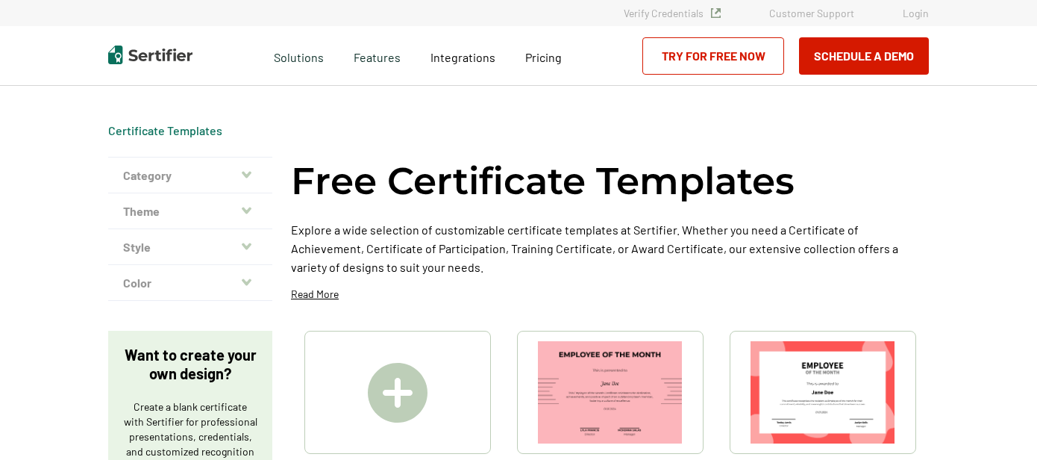 The width and height of the screenshot is (1037, 460). I want to click on div: Breadcrumb, so click(165, 131).